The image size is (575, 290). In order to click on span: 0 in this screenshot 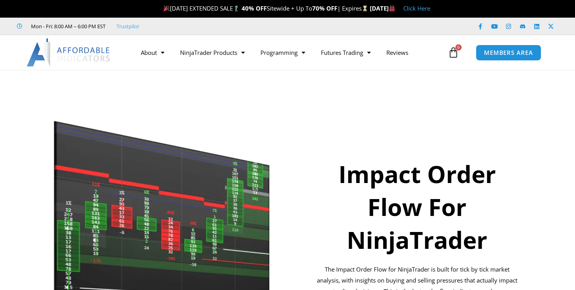, I will do `click(459, 47)`.